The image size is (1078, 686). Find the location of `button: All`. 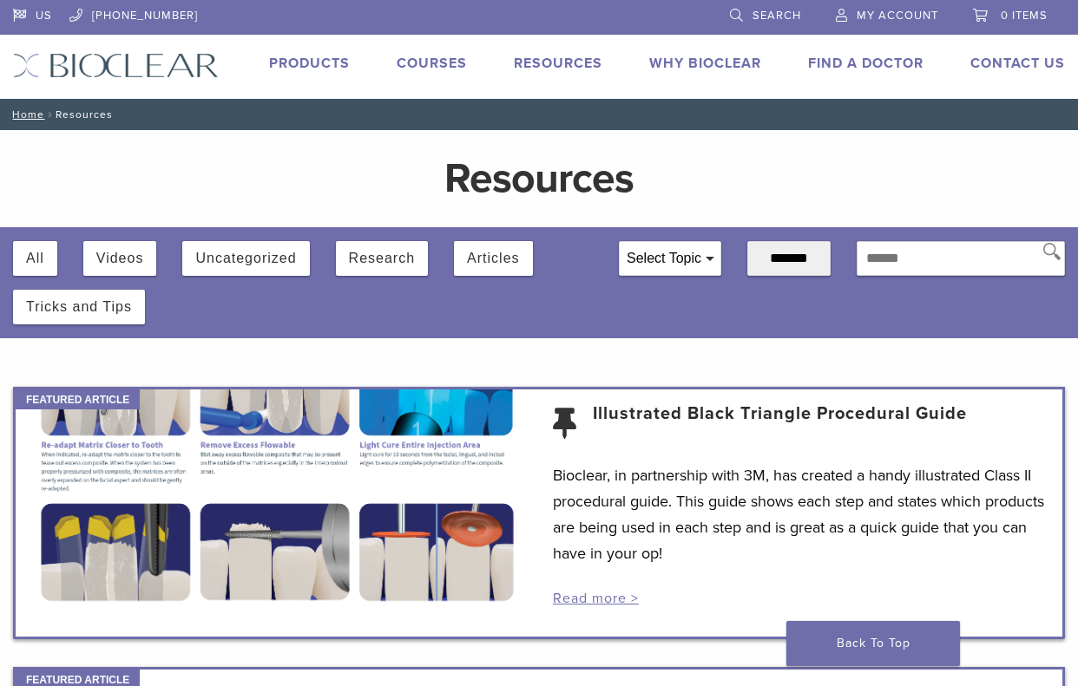

button: All is located at coordinates (35, 259).